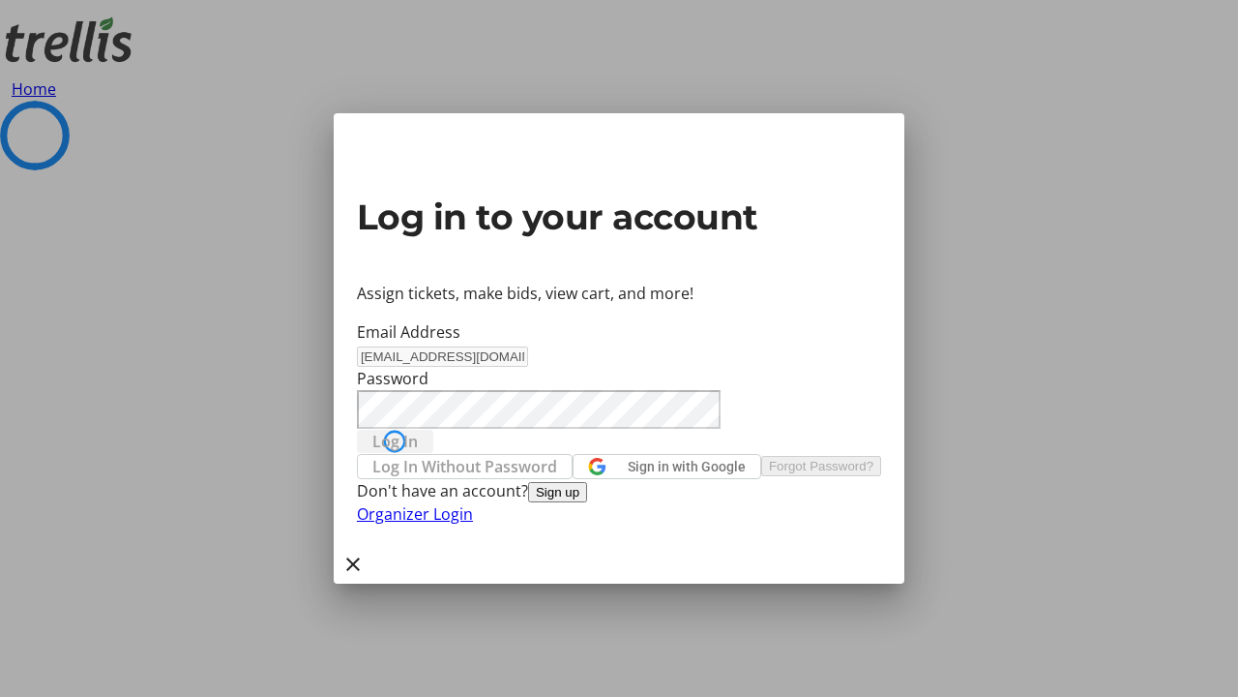 The image size is (1238, 697). Describe the element at coordinates (393, 378) in the screenshot. I see `label: Password` at that location.